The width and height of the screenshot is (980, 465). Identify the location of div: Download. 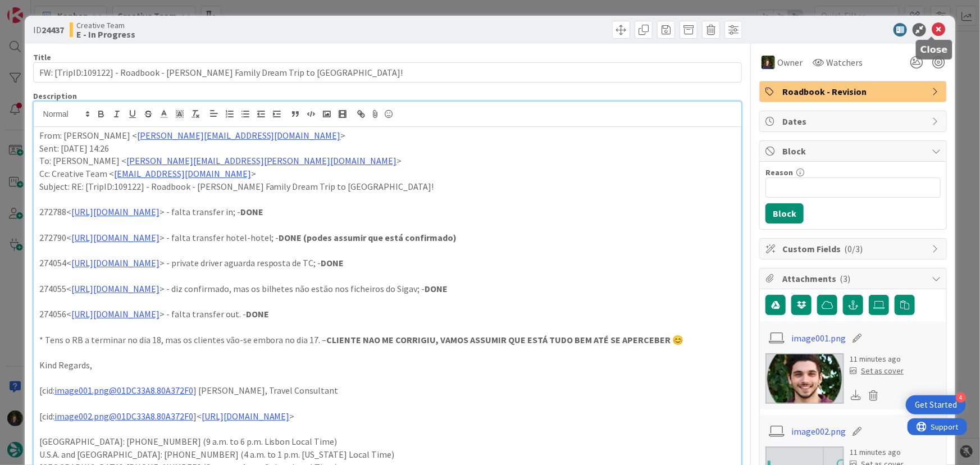
(855, 395).